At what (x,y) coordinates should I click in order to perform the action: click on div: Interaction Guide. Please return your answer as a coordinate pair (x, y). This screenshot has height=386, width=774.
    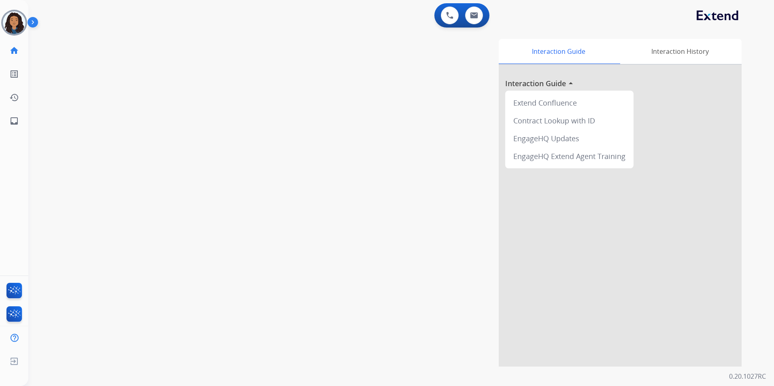
    Looking at the image, I should click on (558, 51).